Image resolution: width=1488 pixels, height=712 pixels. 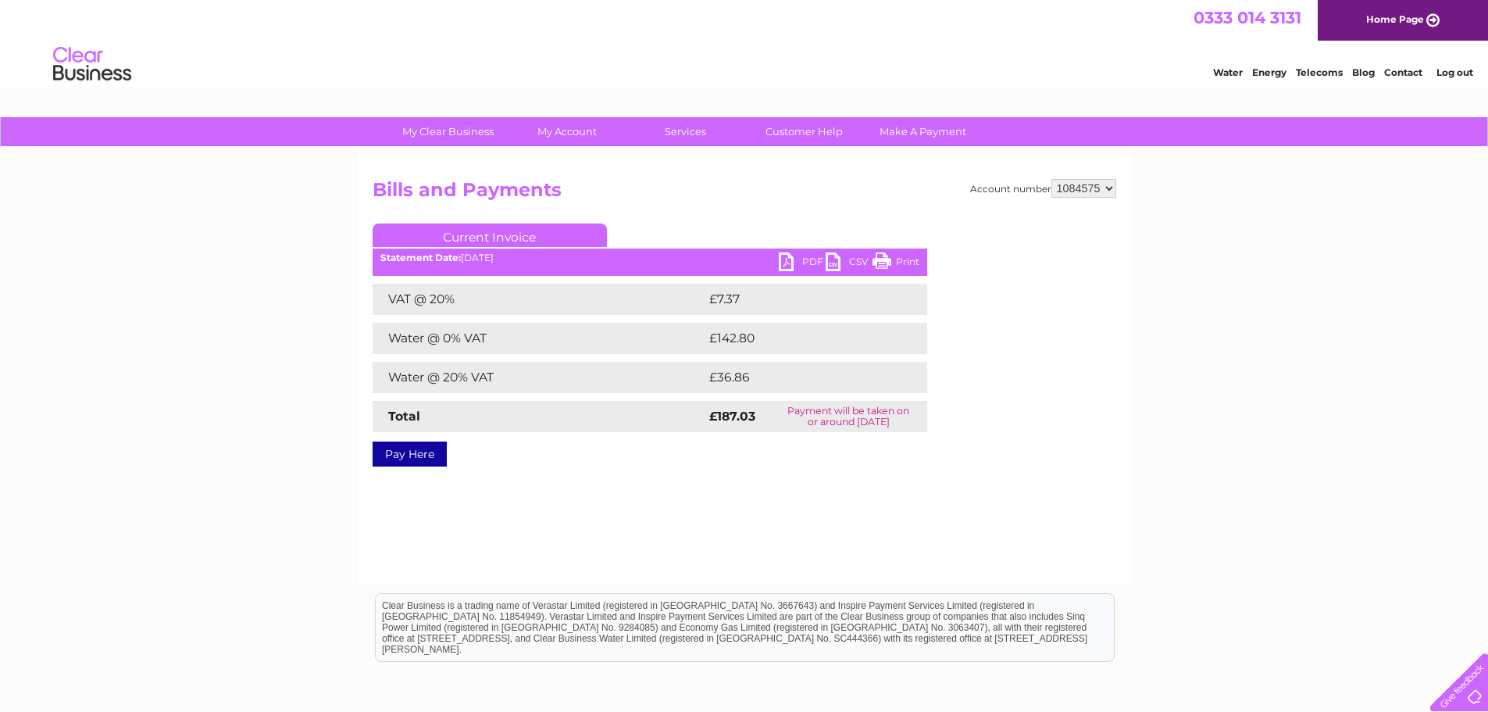 I want to click on a: Telecoms, so click(x=1319, y=72).